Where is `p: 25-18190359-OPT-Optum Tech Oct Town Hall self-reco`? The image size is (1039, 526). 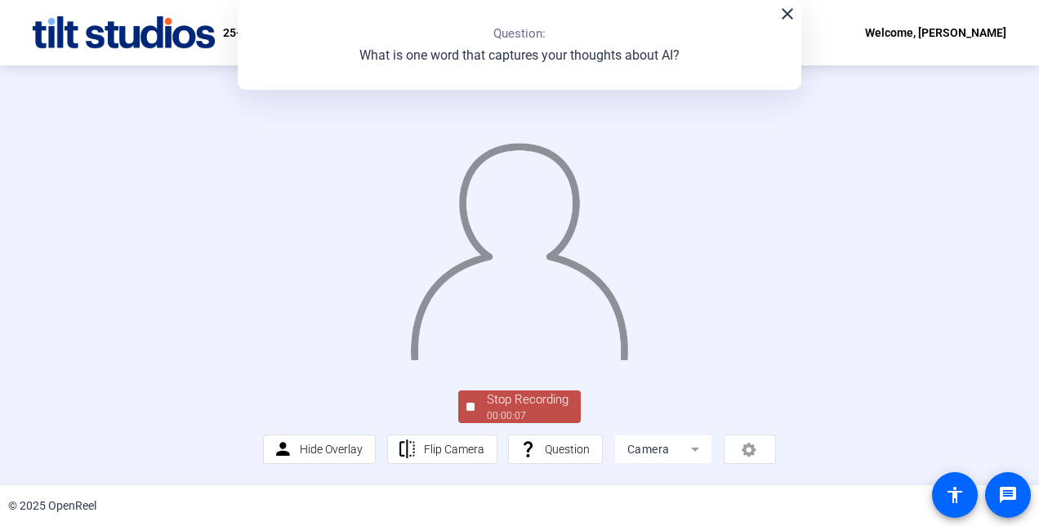 p: 25-18190359-OPT-Optum Tech Oct Town Hall self-reco is located at coordinates (365, 33).